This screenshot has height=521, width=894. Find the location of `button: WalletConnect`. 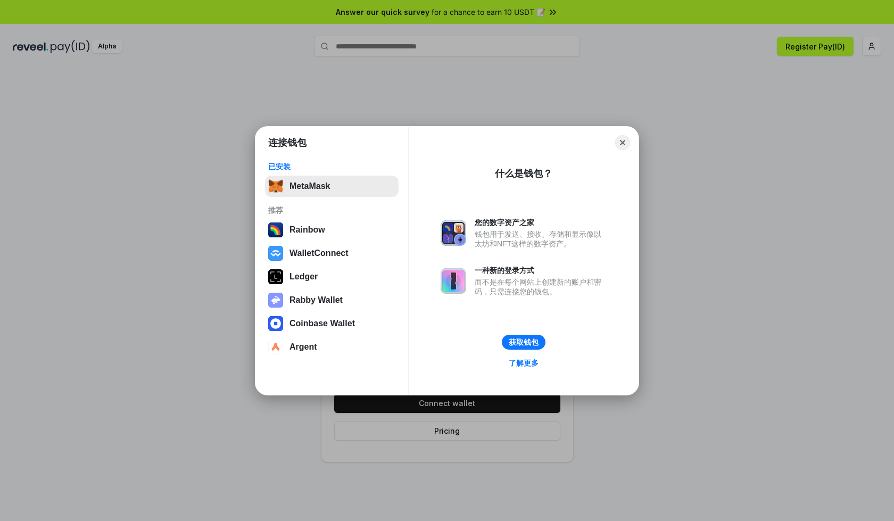

button: WalletConnect is located at coordinates (332, 253).